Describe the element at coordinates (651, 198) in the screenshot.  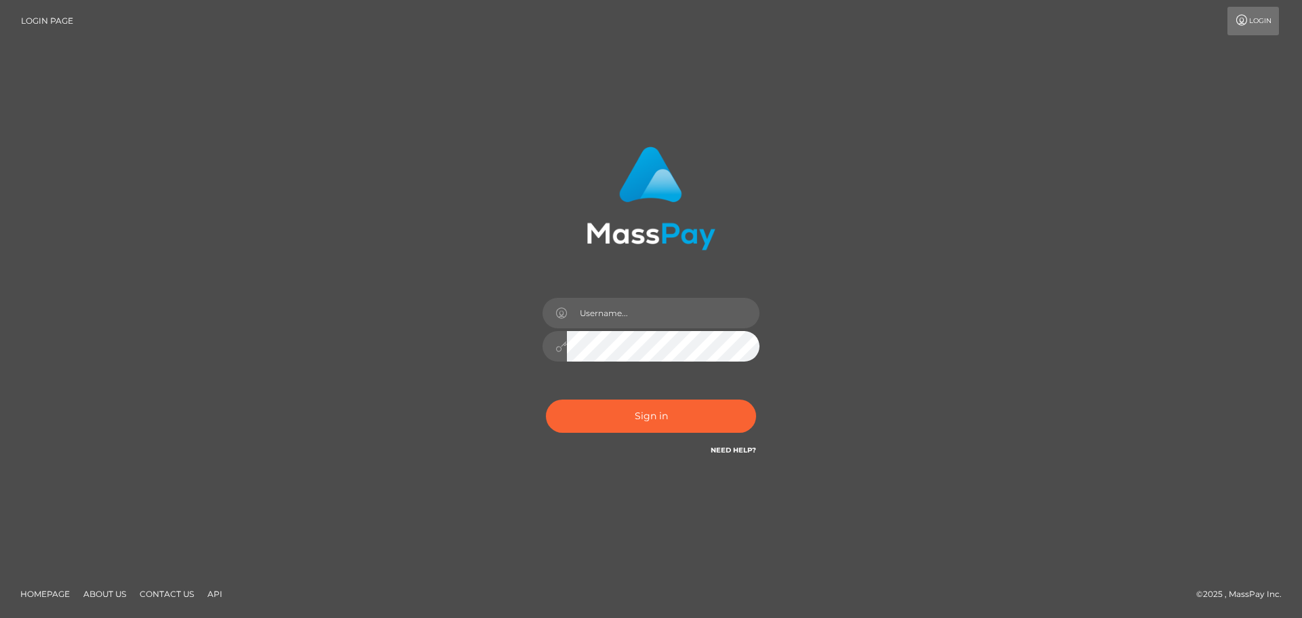
I see `img: MassPay Login` at that location.